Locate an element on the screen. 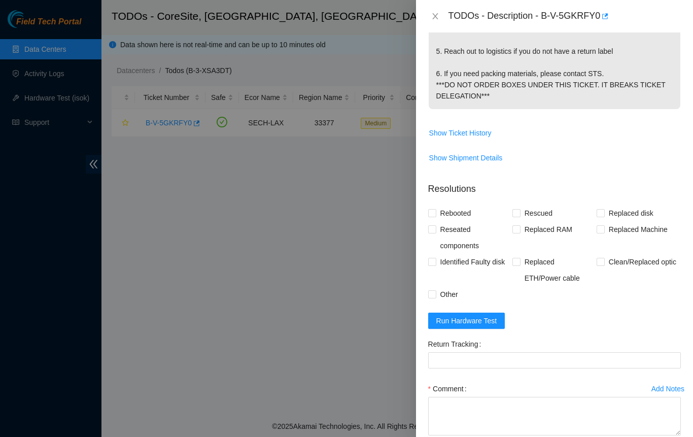 The height and width of the screenshot is (437, 693). label: Return Tracking is located at coordinates (457, 344).